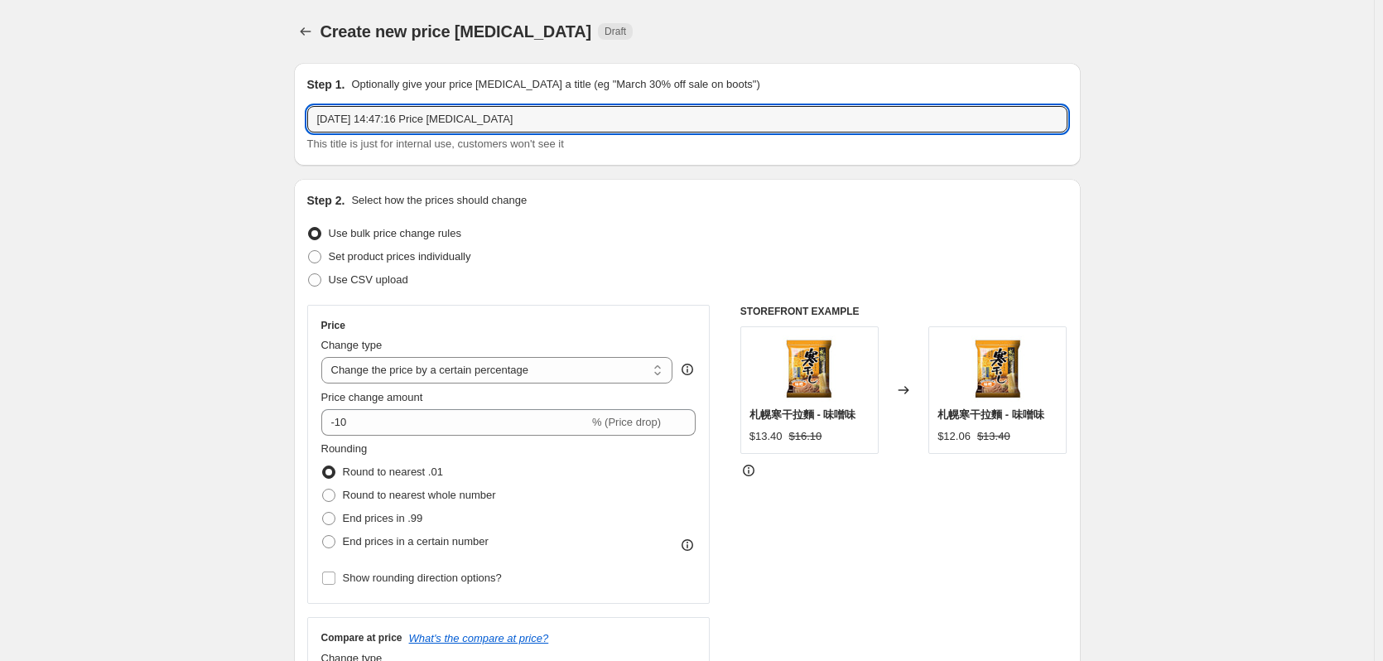 Image resolution: width=1383 pixels, height=661 pixels. I want to click on div: $13.40, so click(766, 436).